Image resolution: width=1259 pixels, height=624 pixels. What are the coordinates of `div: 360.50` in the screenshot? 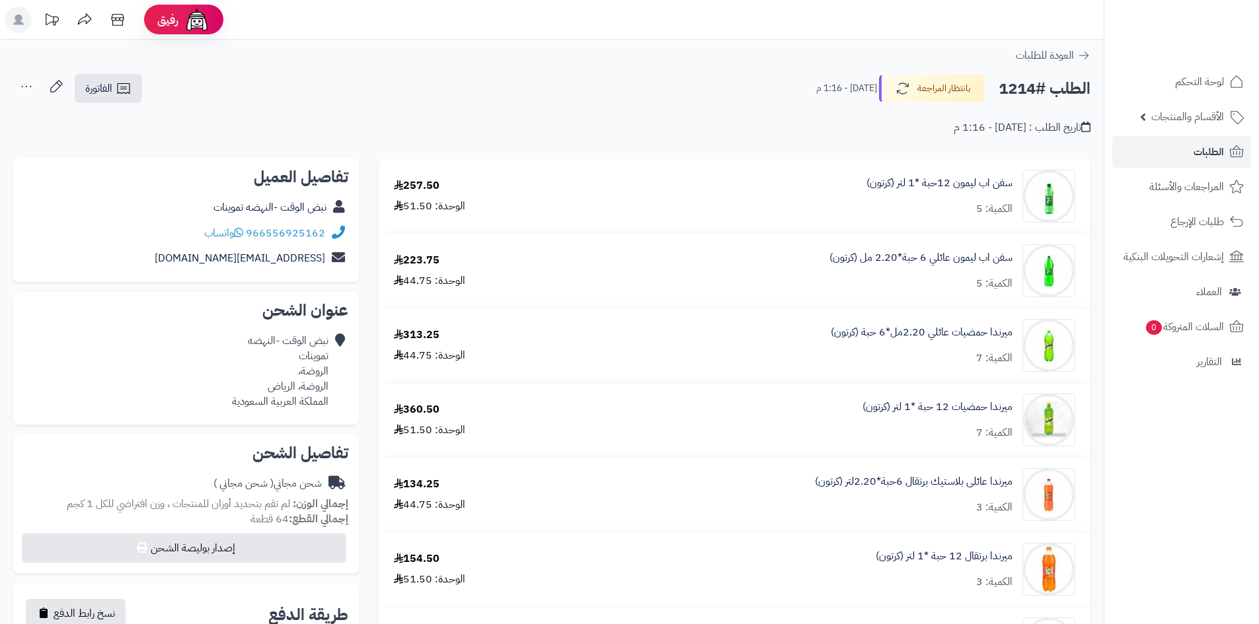 It's located at (416, 410).